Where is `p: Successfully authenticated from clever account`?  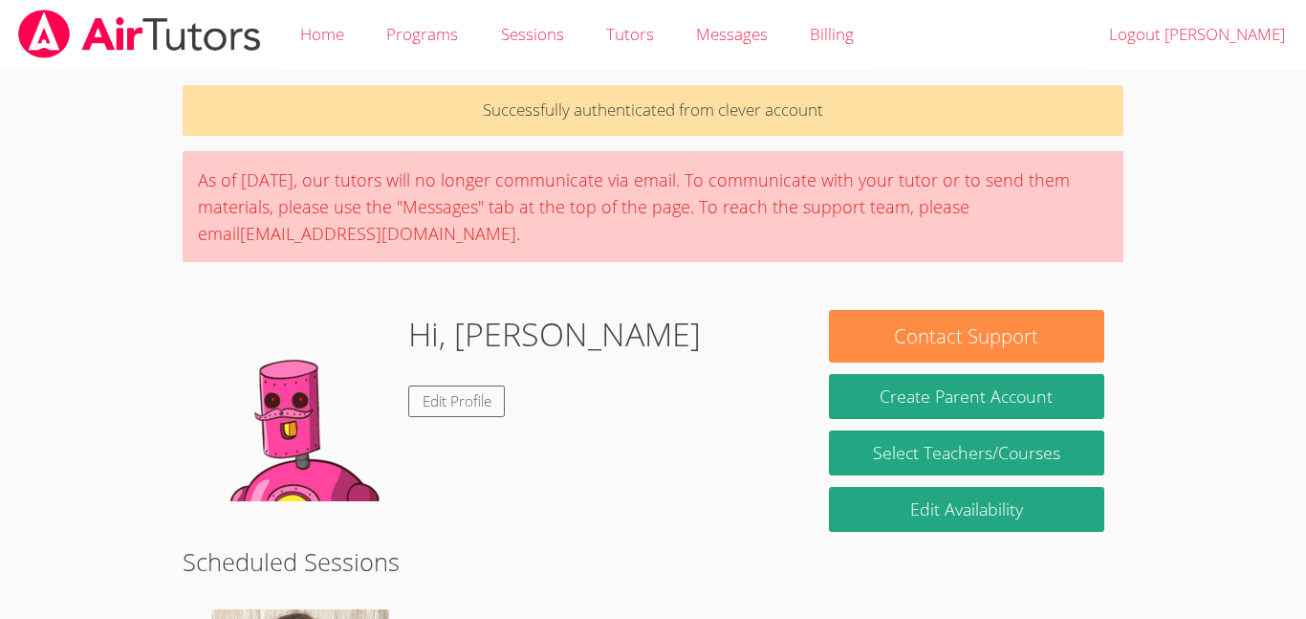
p: Successfully authenticated from clever account is located at coordinates (653, 110).